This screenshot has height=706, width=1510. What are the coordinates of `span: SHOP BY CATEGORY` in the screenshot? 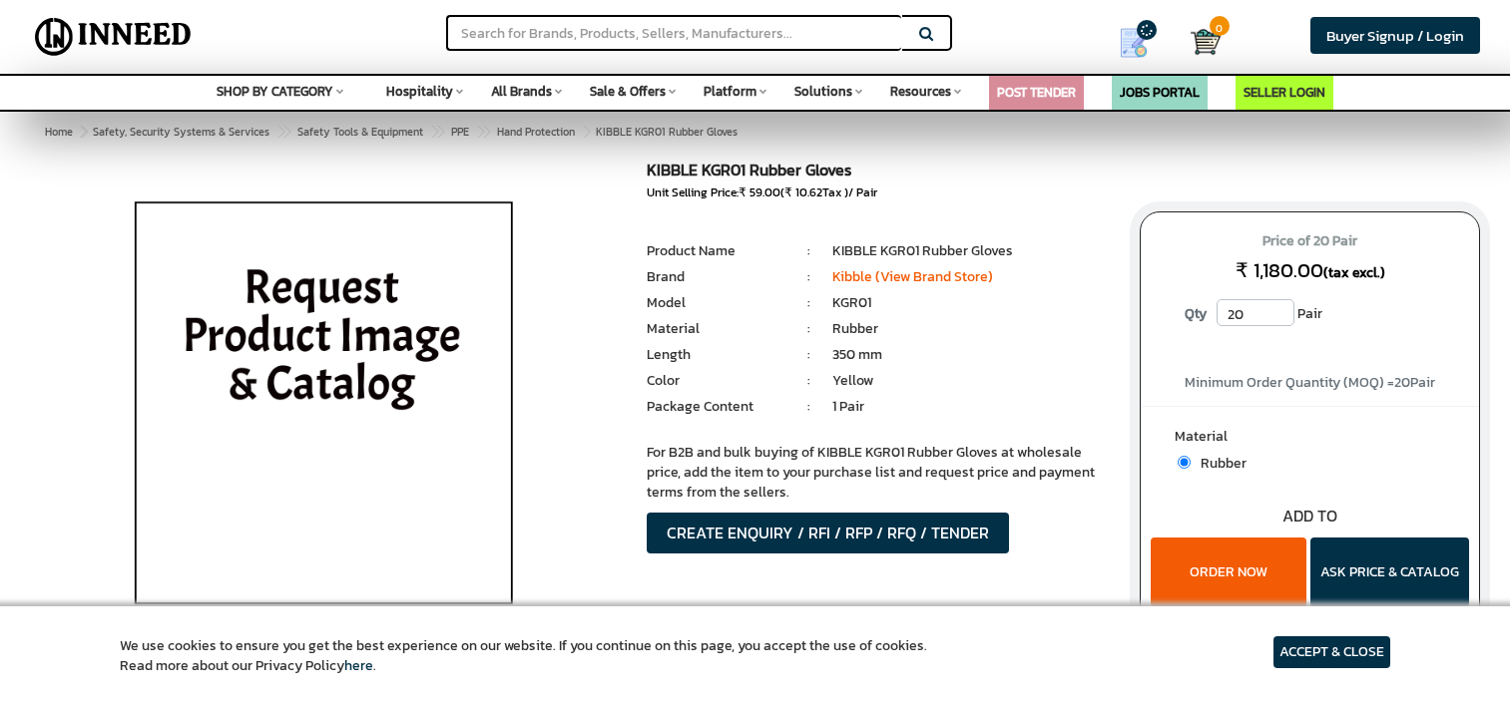 It's located at (274, 91).